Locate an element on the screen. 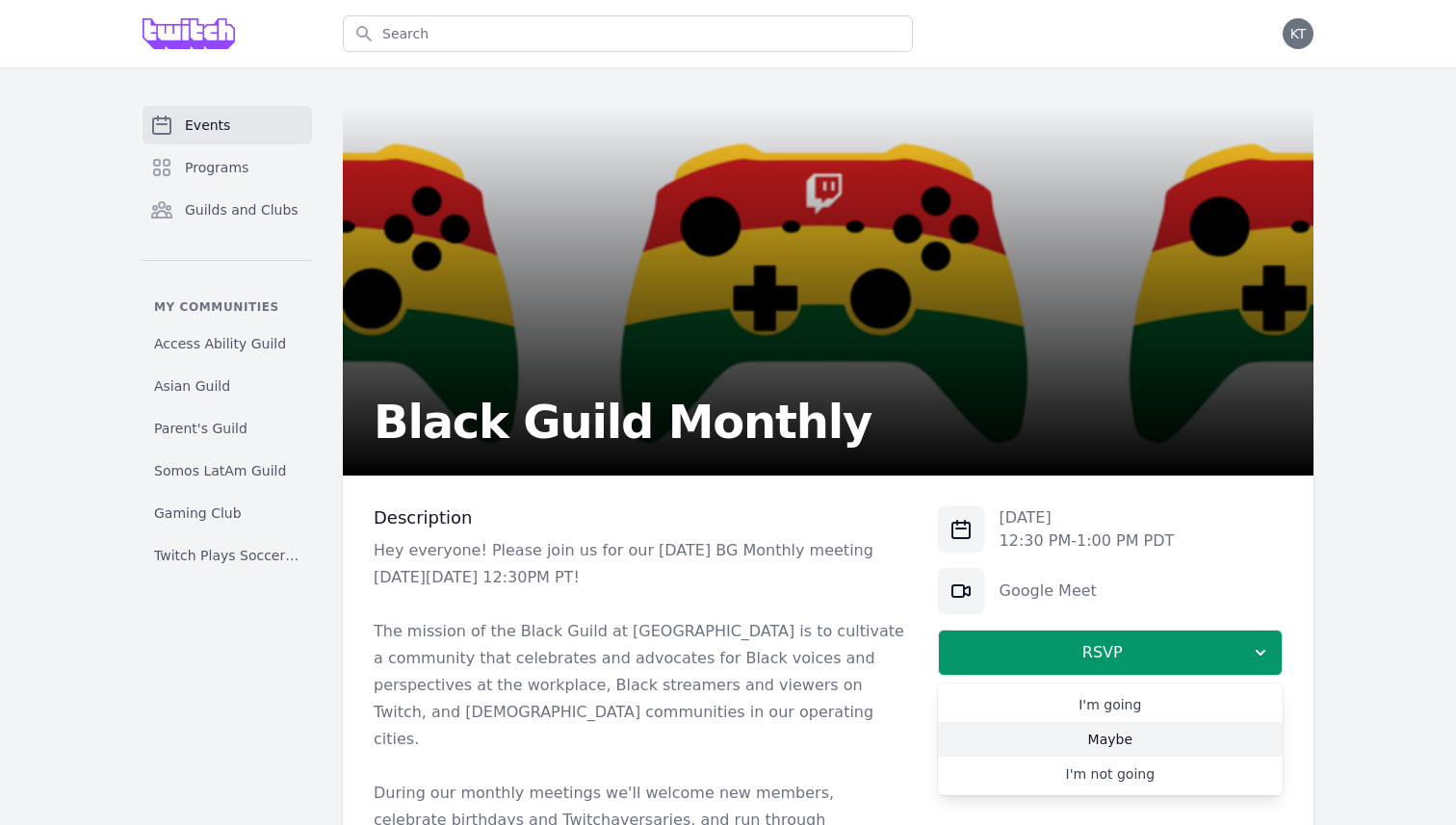 This screenshot has width=1456, height=825. img: Grove is located at coordinates (189, 33).